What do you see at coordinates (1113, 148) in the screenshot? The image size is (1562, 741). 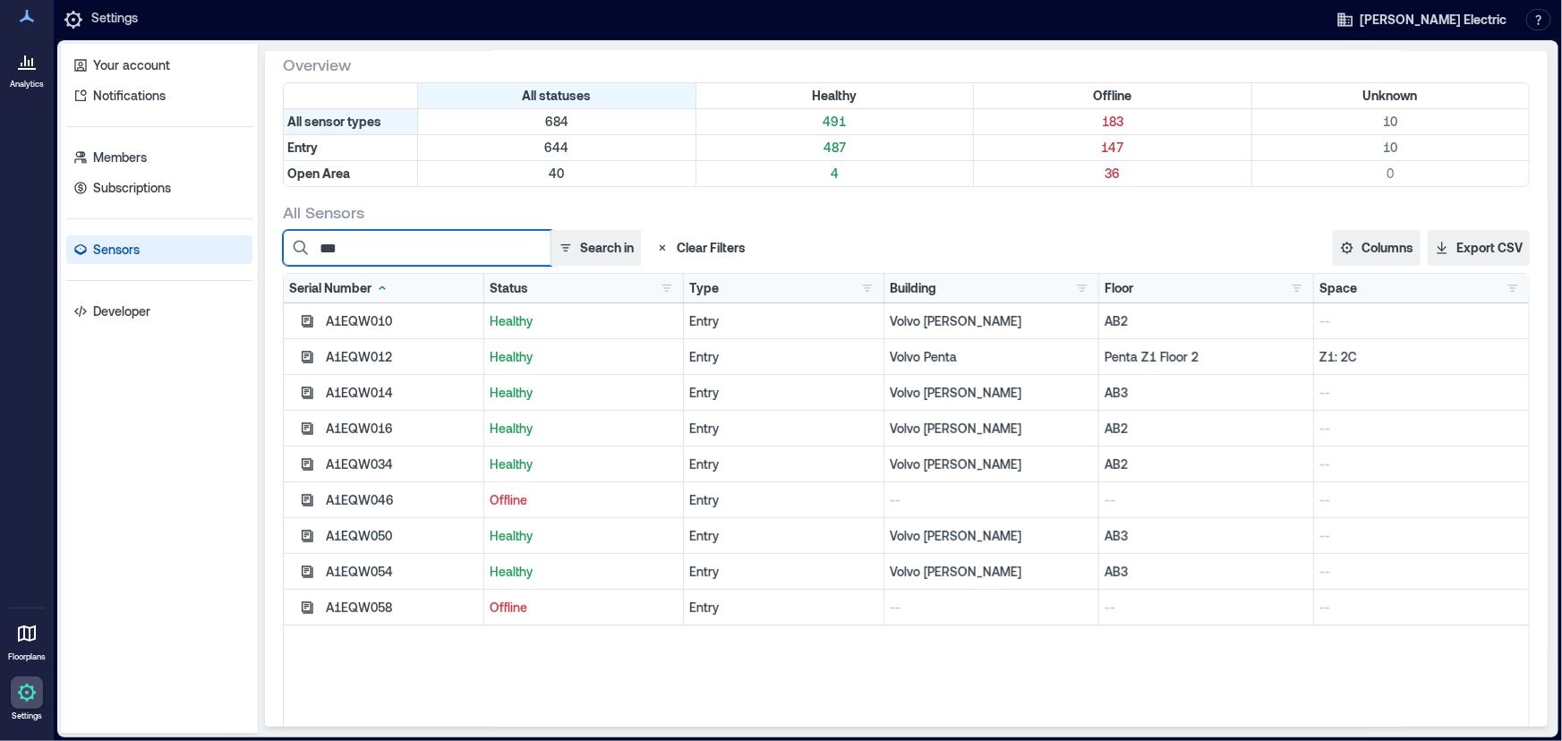 I see `div: Filter by Type: Entry & Status: Offline` at bounding box center [1113, 148].